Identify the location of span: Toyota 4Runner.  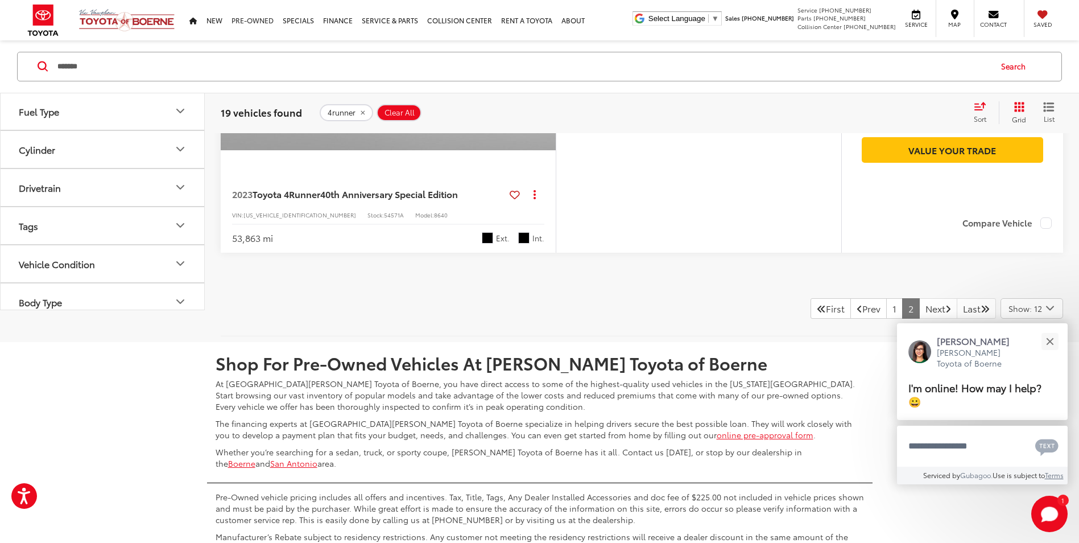
(286, 193).